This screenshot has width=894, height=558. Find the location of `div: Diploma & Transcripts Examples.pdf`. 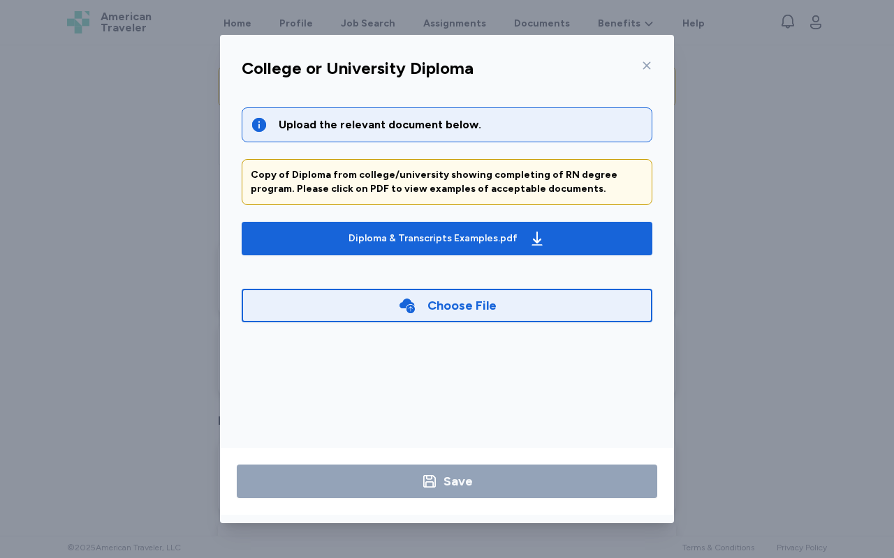

div: Diploma & Transcripts Examples.pdf is located at coordinates (433, 239).